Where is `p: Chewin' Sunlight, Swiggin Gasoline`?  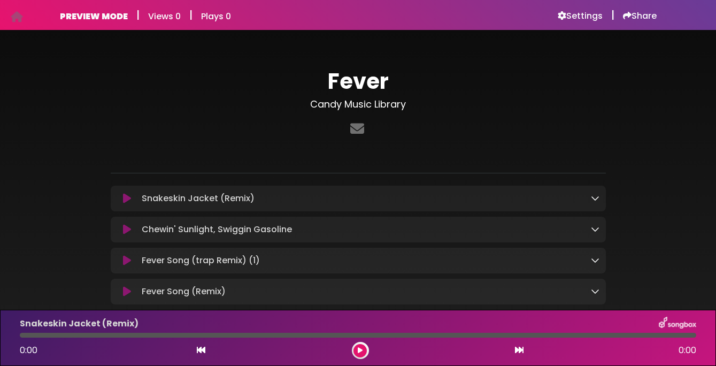 p: Chewin' Sunlight, Swiggin Gasoline is located at coordinates (217, 229).